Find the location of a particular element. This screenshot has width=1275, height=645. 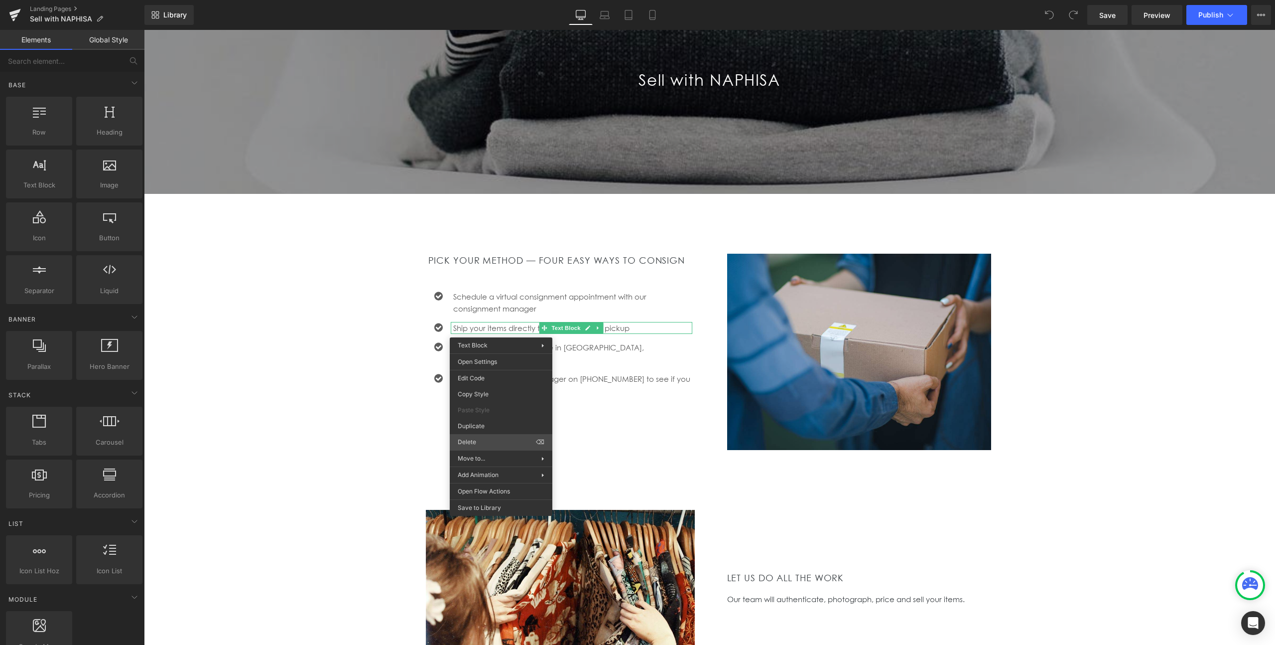

span: Icon List is located at coordinates (109, 570).